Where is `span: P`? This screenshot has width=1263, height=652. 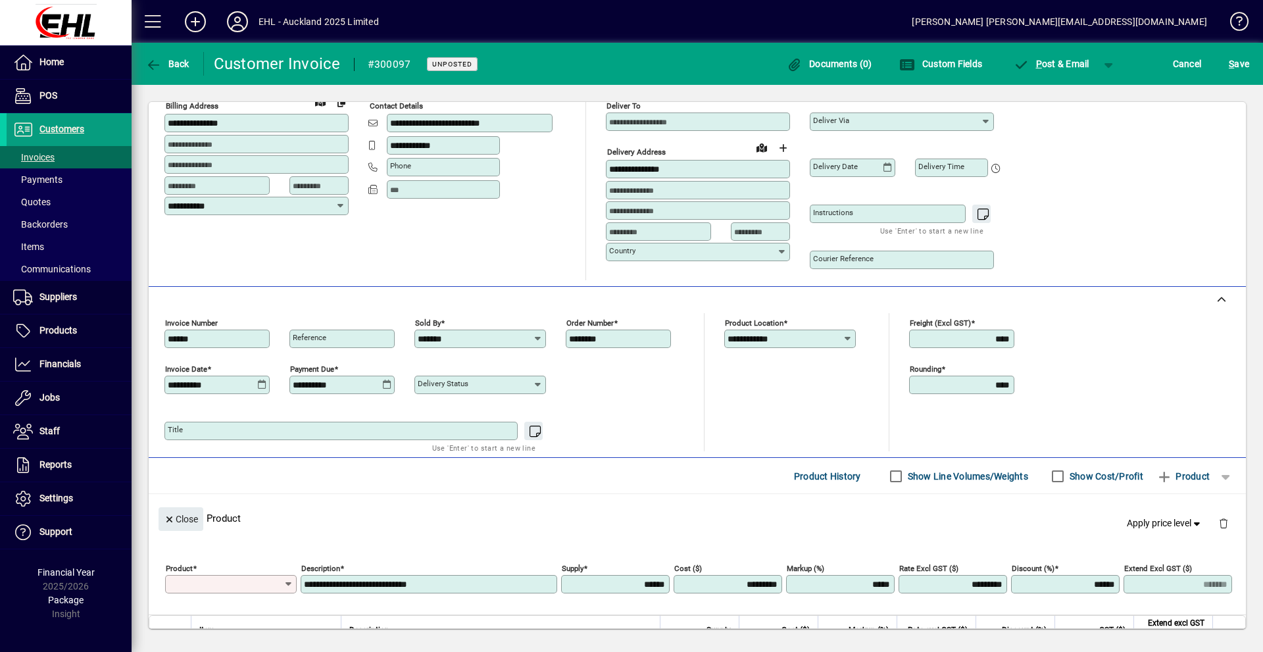
span: P is located at coordinates (1038, 64).